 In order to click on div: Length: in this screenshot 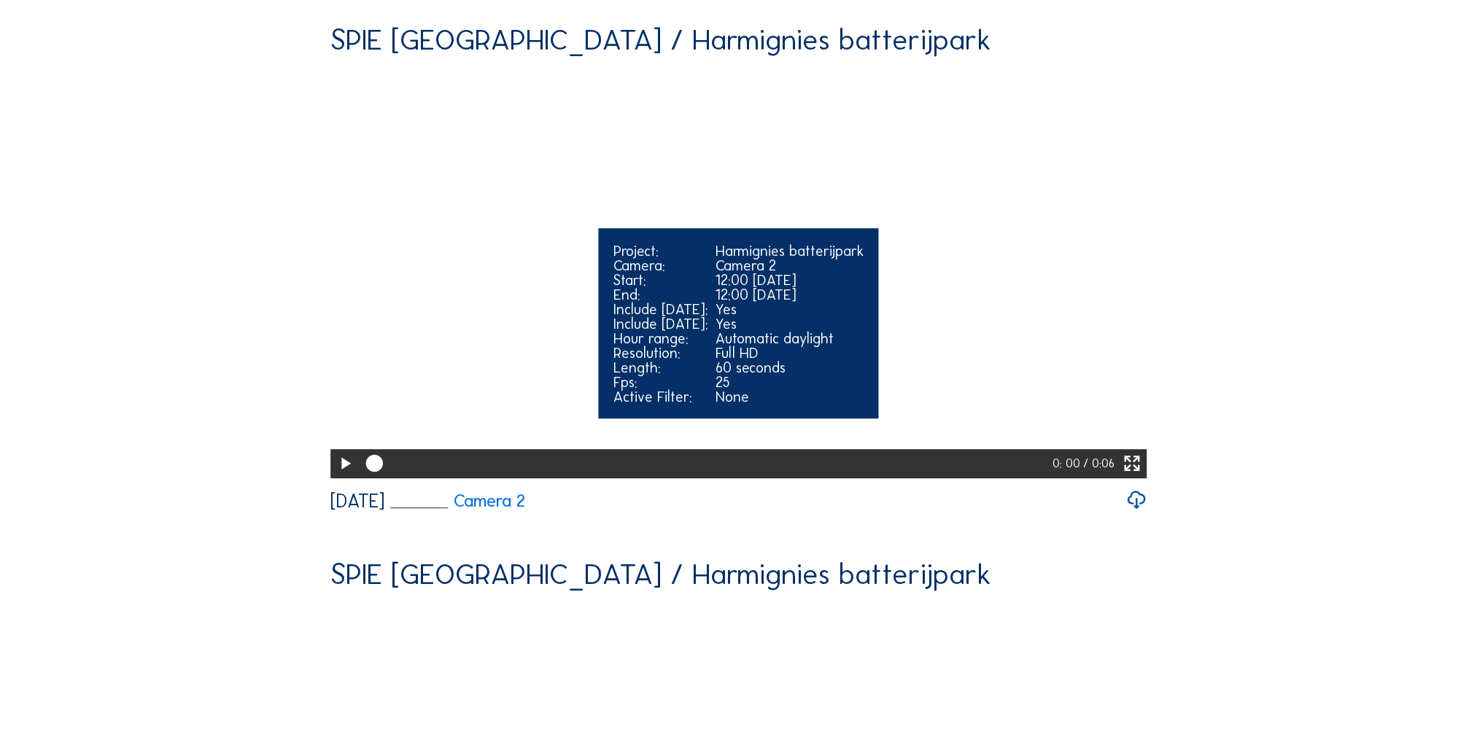, I will do `click(661, 368)`.